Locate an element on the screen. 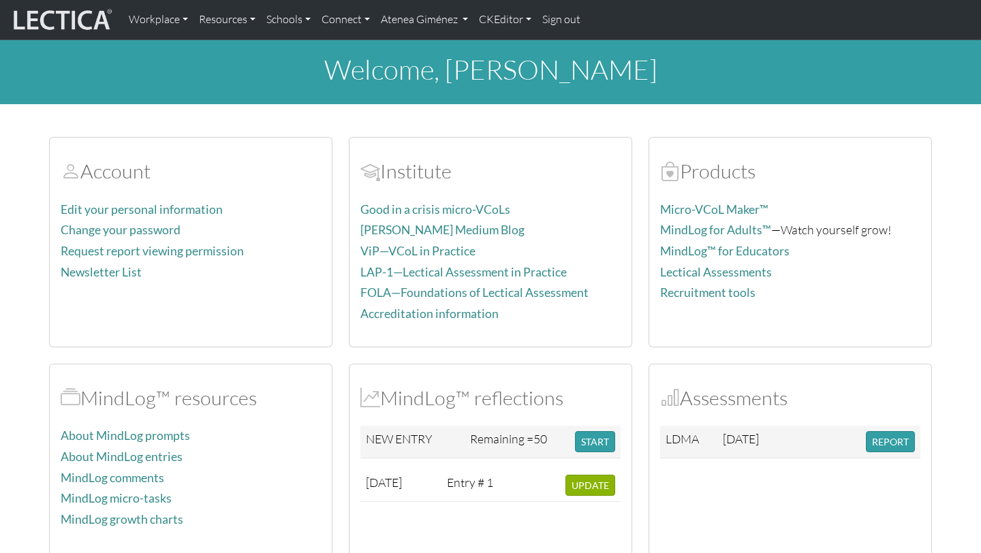 This screenshot has width=981, height=553. td: LDMA is located at coordinates (689, 442).